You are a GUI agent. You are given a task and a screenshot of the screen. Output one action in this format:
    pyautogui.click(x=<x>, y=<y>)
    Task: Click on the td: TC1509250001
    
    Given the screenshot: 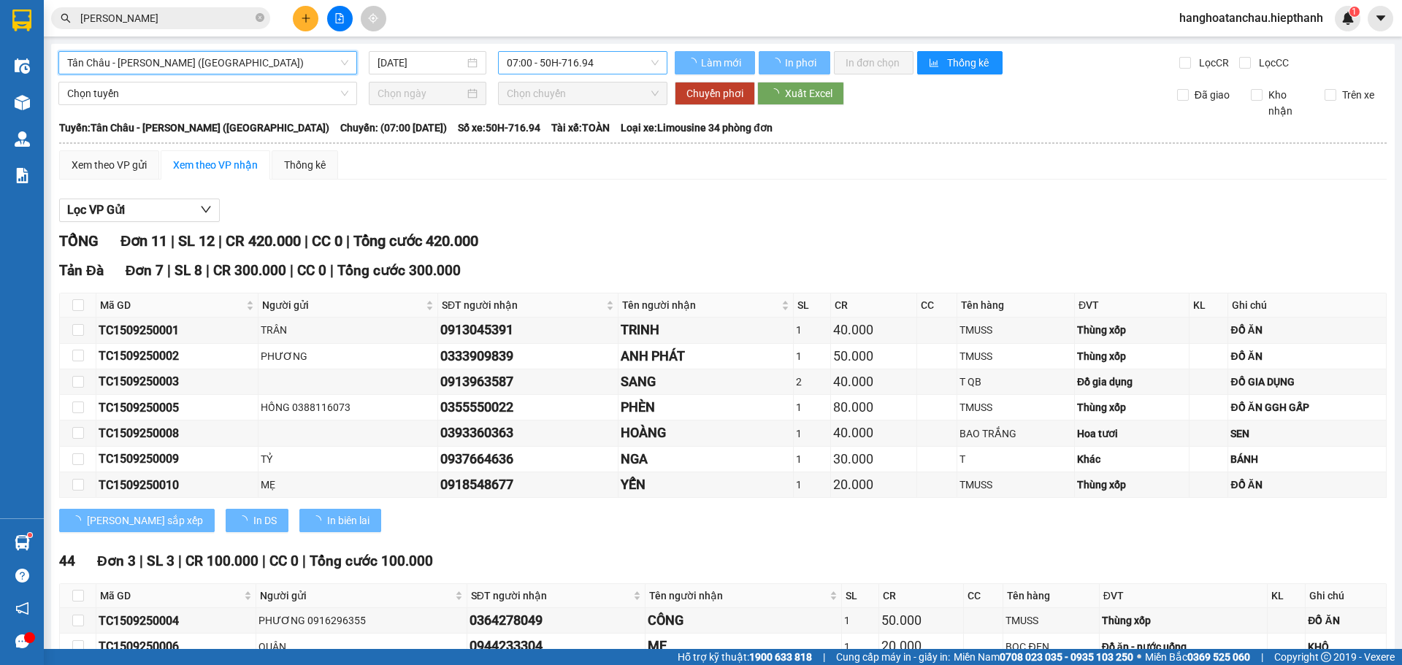 What is the action you would take?
    pyautogui.click(x=177, y=330)
    